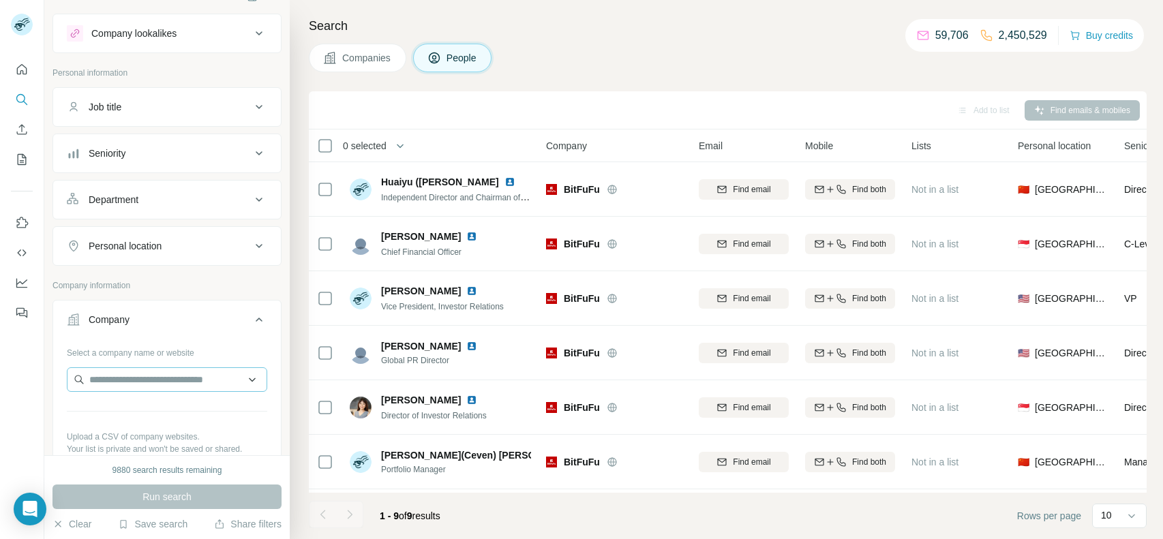  I want to click on div: Company, so click(109, 320).